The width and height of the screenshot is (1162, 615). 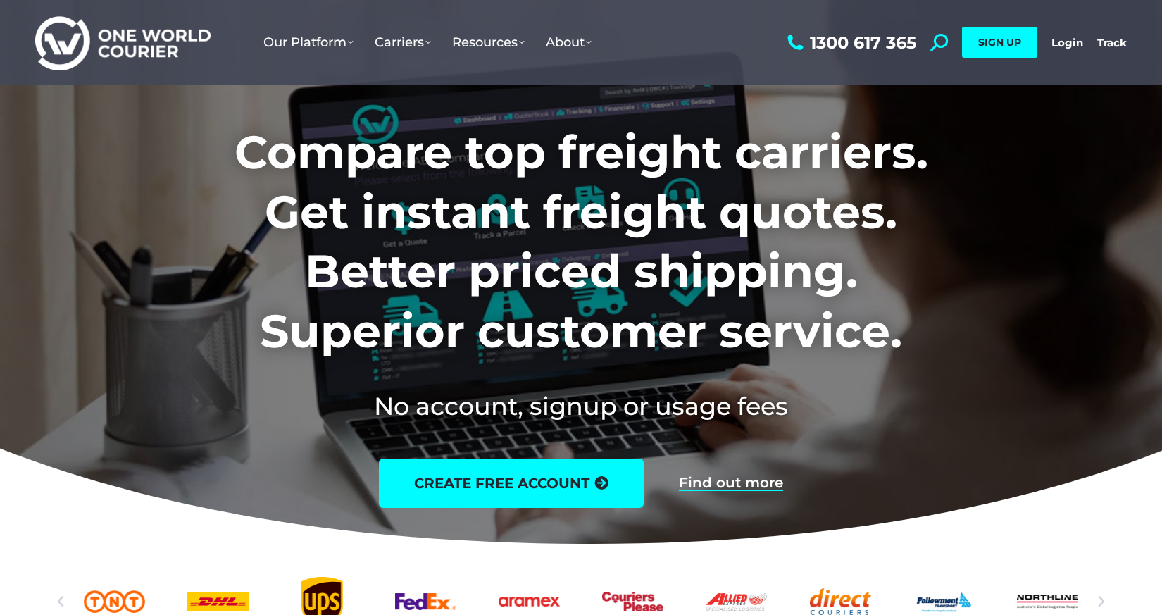 What do you see at coordinates (1067, 42) in the screenshot?
I see `a: Login` at bounding box center [1067, 42].